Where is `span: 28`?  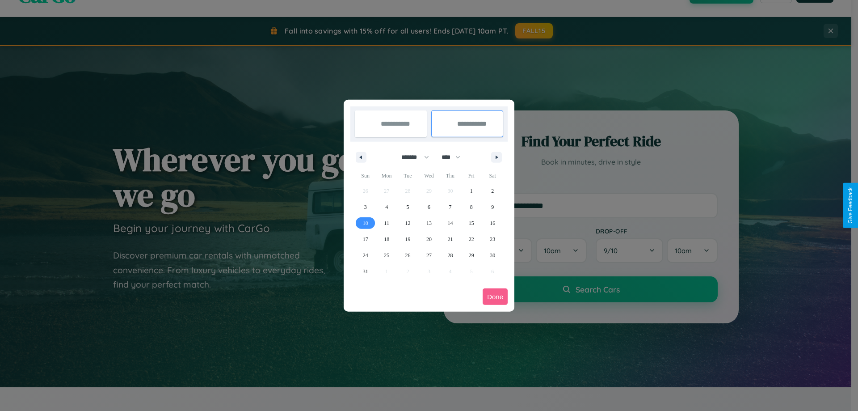
span: 28 is located at coordinates (450, 255).